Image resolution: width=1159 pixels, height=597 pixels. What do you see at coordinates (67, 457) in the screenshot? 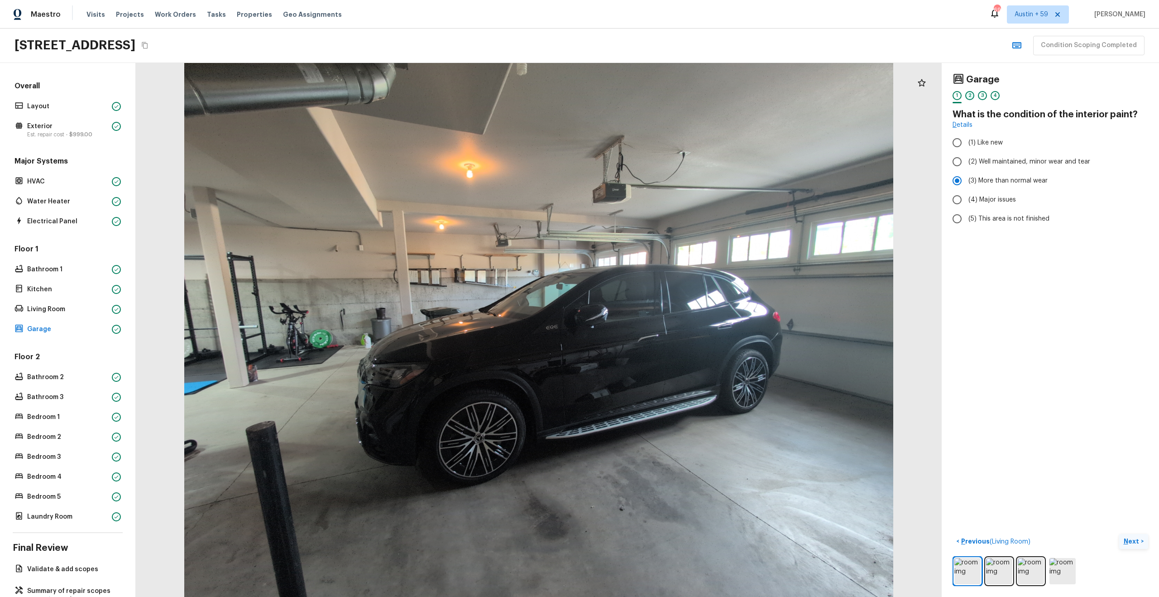
I see `p: Bedroom 3` at bounding box center [67, 457].